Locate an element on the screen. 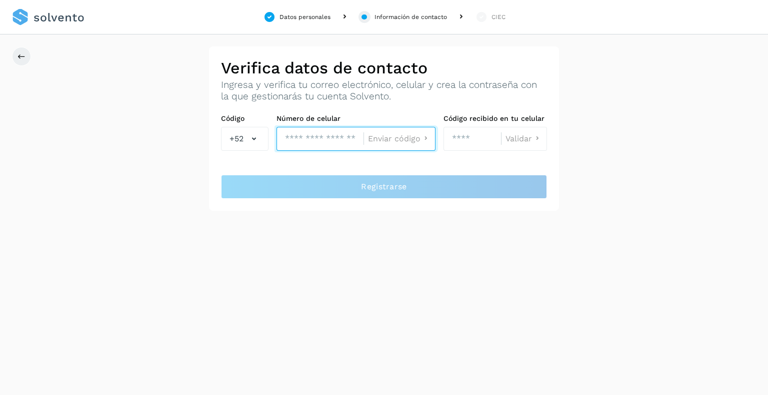  button: Validar is located at coordinates (524, 138).